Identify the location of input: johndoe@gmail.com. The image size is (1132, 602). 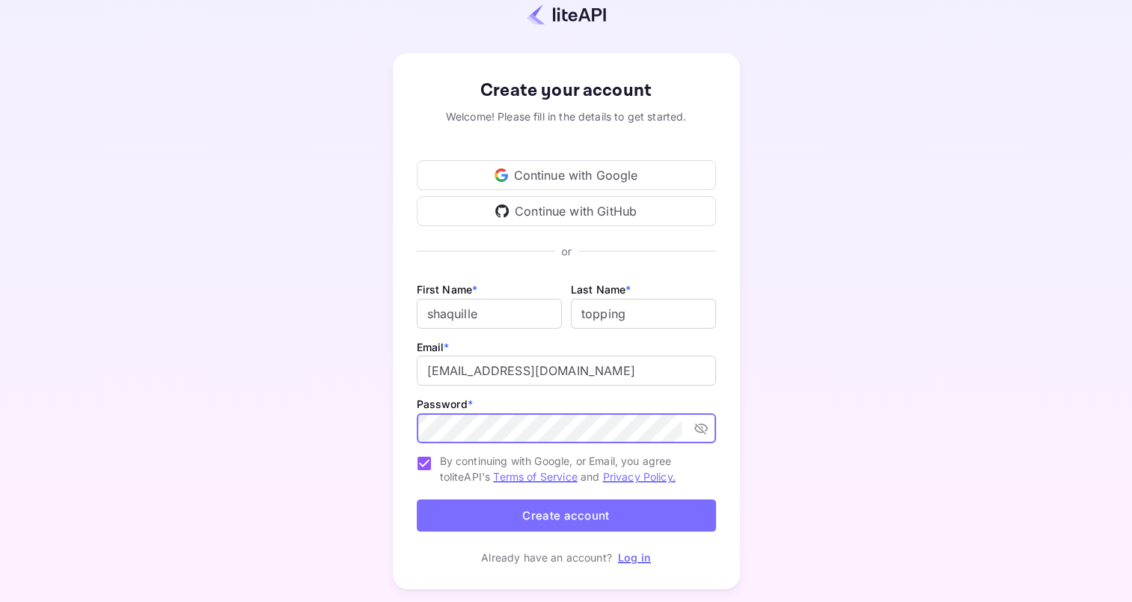
(567, 370).